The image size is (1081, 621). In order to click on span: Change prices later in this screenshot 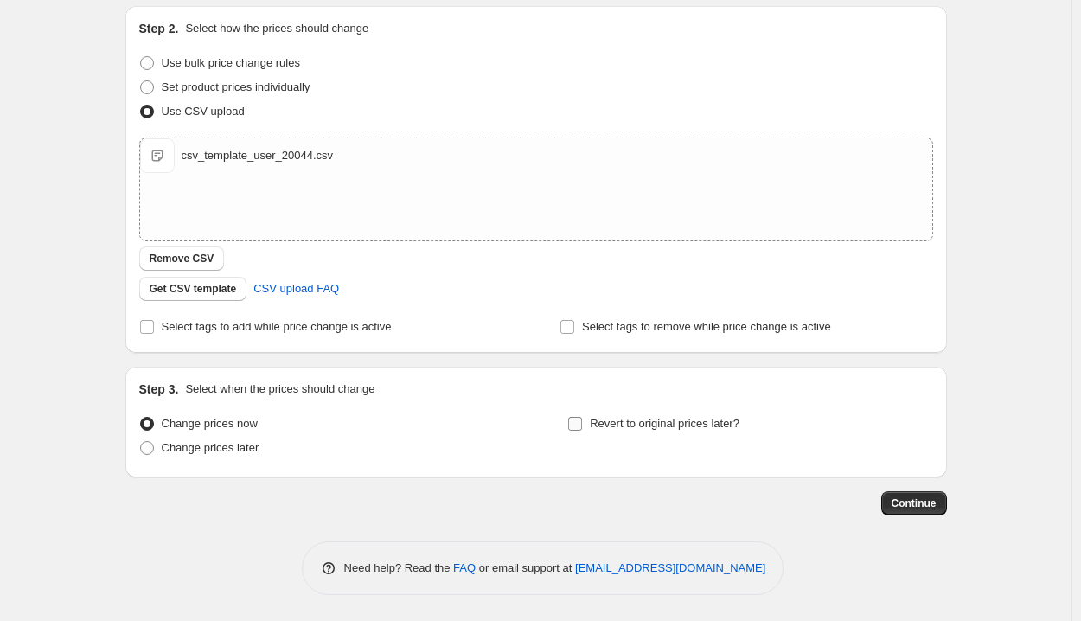, I will do `click(210, 447)`.